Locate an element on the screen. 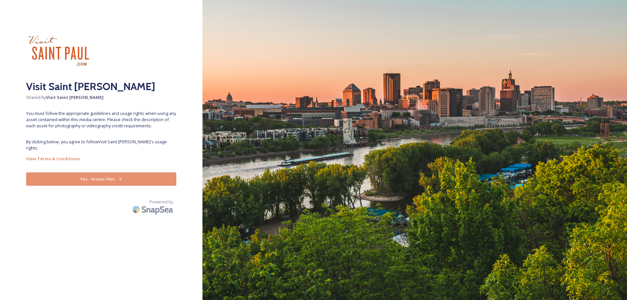 The height and width of the screenshot is (300, 627). span: You must follow the appropriate guidelines and usage rights when using any asset contained within... is located at coordinates (101, 120).